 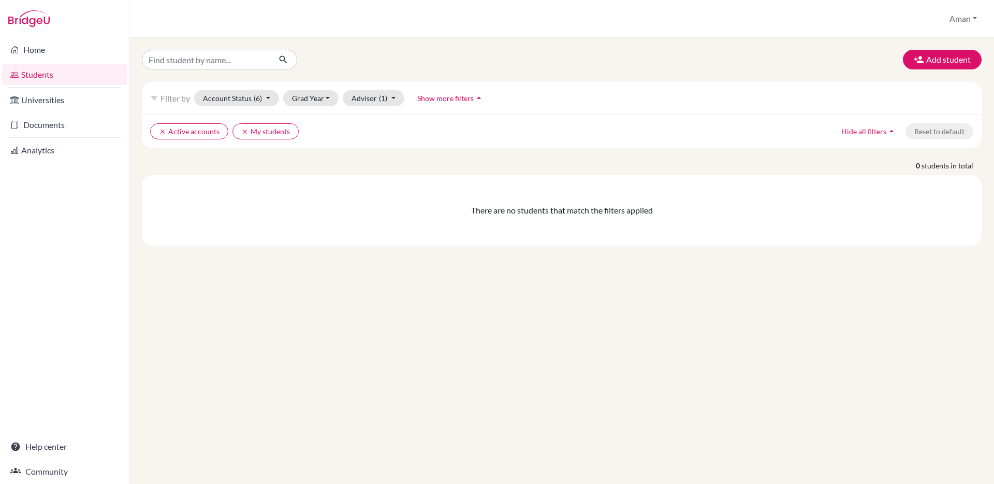 I want to click on span: (1), so click(x=383, y=98).